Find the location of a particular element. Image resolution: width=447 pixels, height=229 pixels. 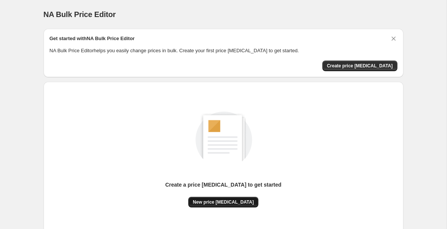

button: Create price change job is located at coordinates (360, 66).